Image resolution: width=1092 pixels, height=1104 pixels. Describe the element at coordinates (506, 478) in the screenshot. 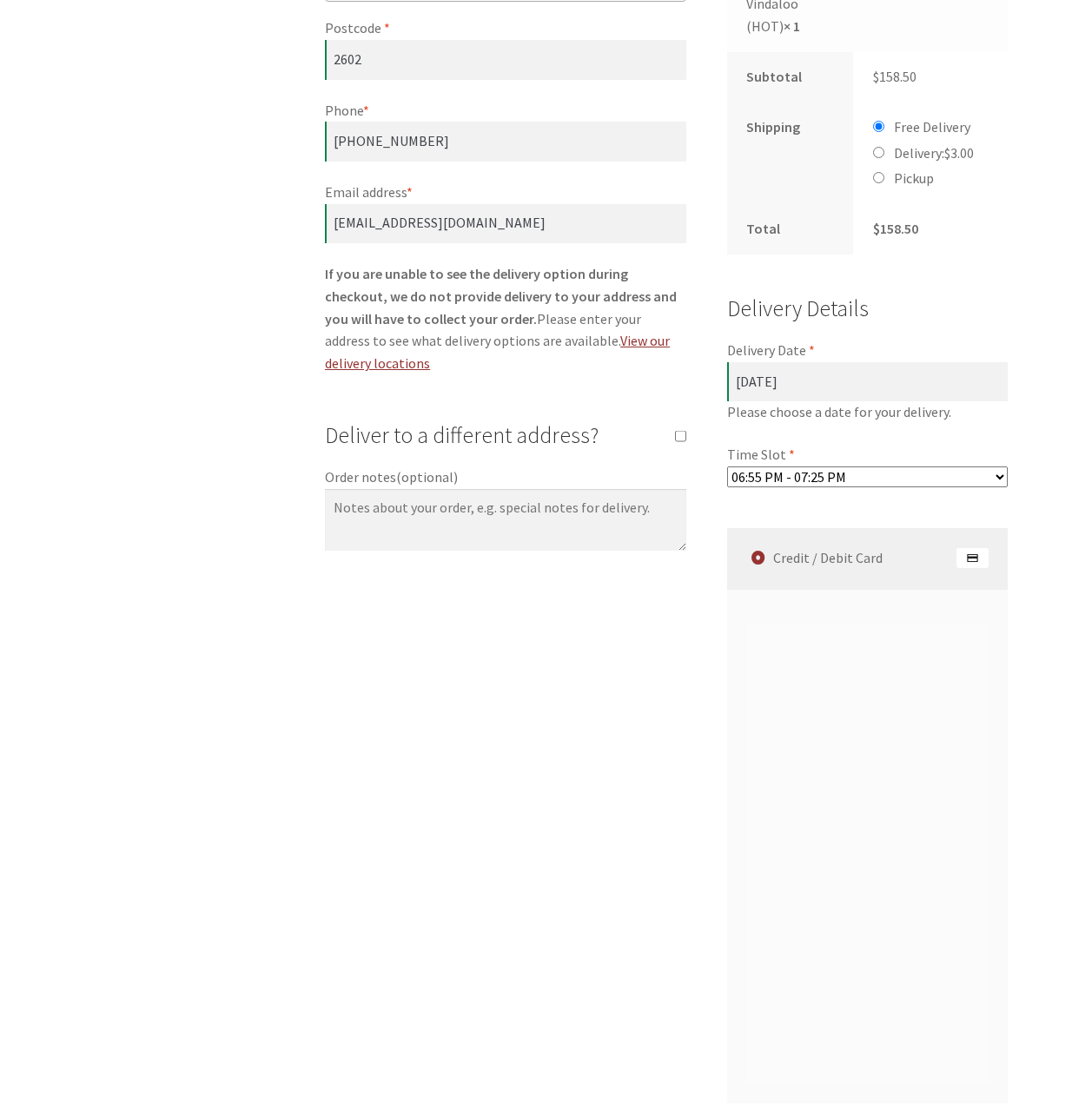

I see `label: Order notes` at that location.